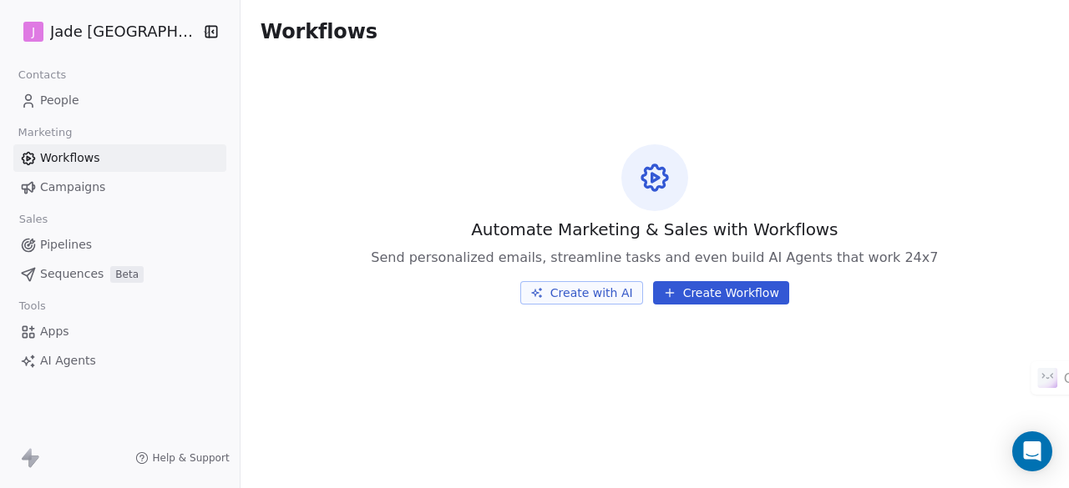 The height and width of the screenshot is (488, 1069). Describe the element at coordinates (33, 32) in the screenshot. I see `span: J` at that location.